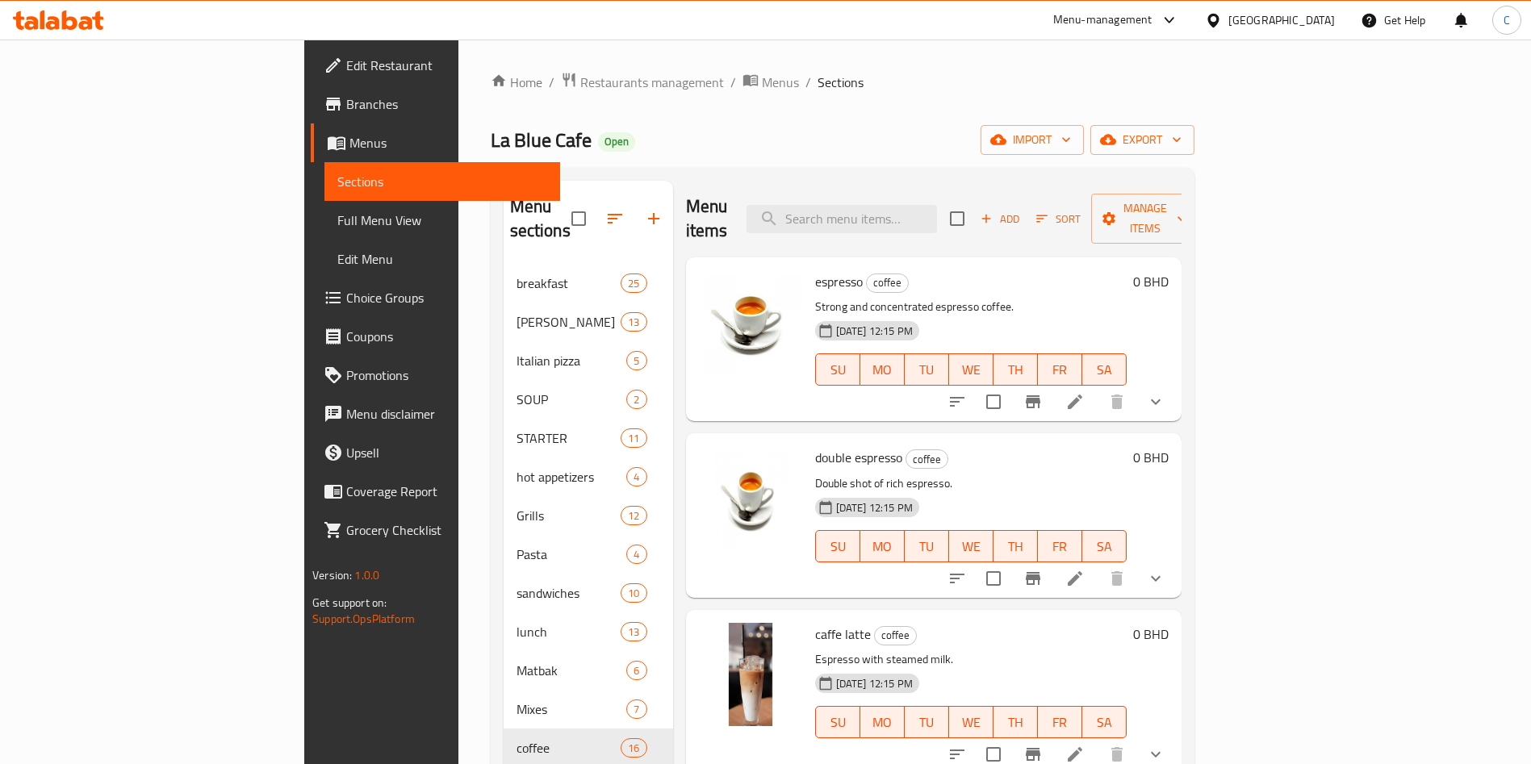 This screenshot has height=764, width=1531. I want to click on span: Select all sections, so click(579, 219).